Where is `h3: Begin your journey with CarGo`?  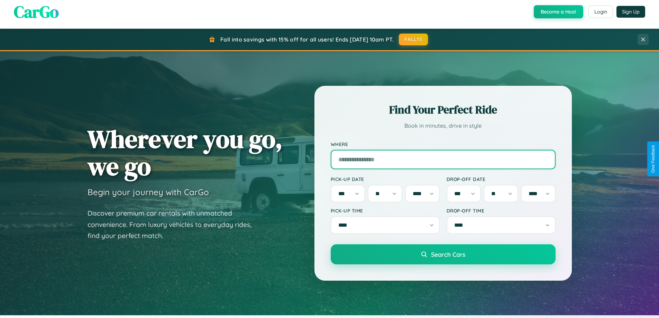 h3: Begin your journey with CarGo is located at coordinates (148, 192).